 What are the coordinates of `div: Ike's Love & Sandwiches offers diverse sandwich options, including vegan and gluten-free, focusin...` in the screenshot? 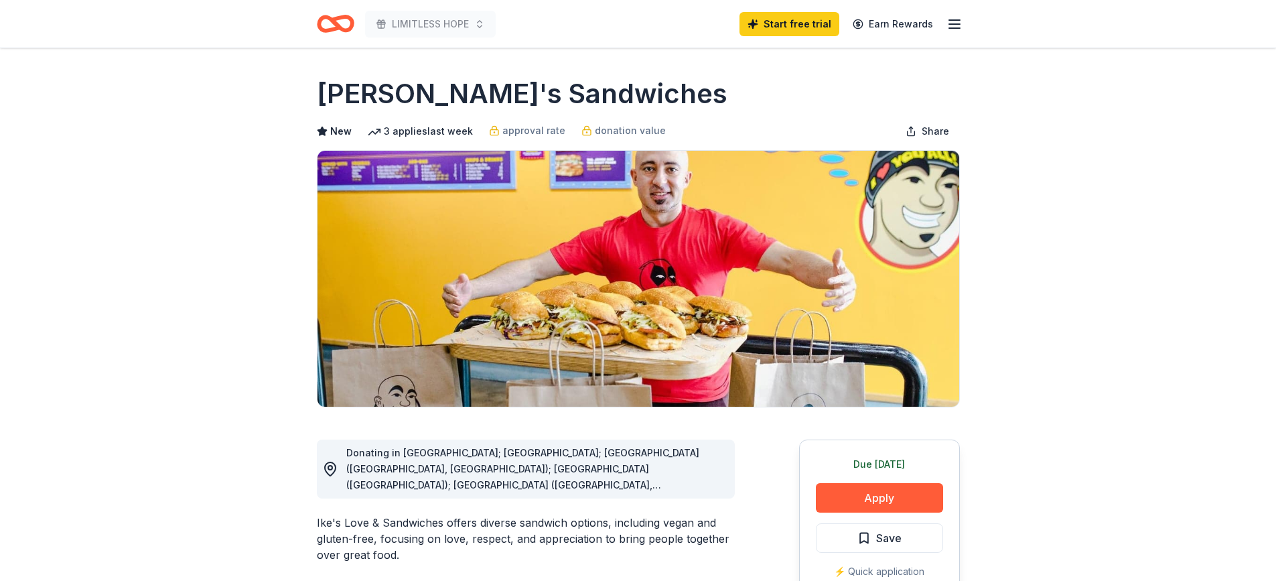 It's located at (526, 539).